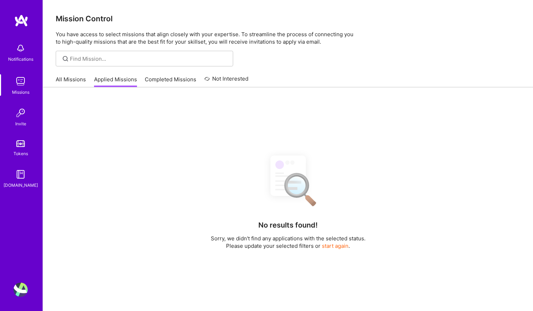 Image resolution: width=533 pixels, height=311 pixels. What do you see at coordinates (21, 113) in the screenshot?
I see `img: Invite` at bounding box center [21, 113].